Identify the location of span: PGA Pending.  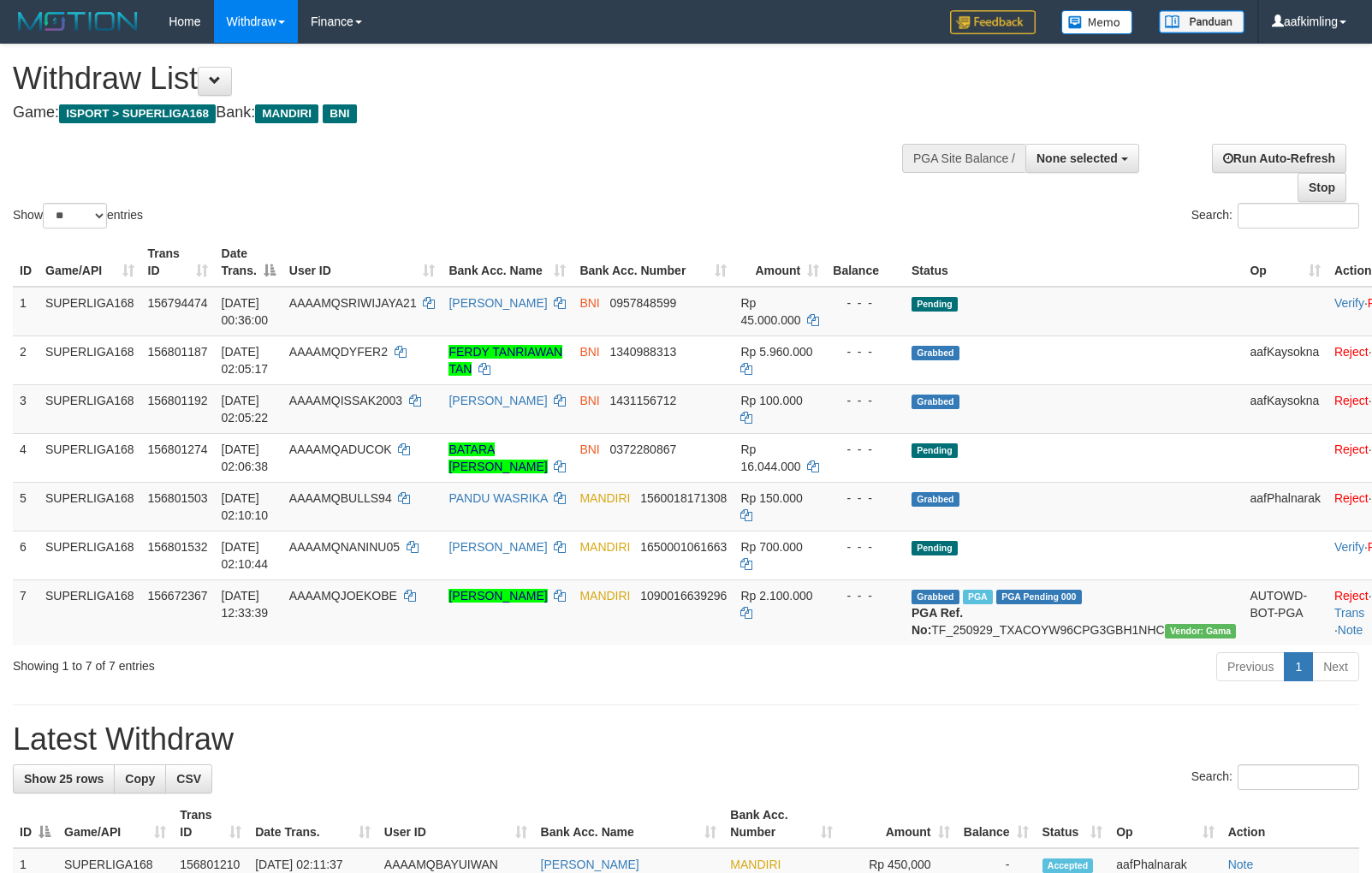
(1039, 596).